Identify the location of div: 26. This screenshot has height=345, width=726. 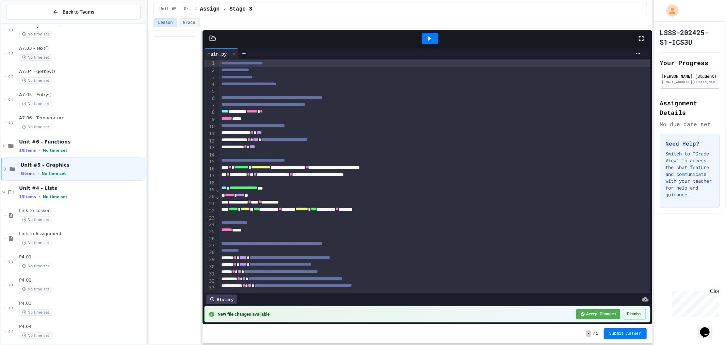
(210, 239).